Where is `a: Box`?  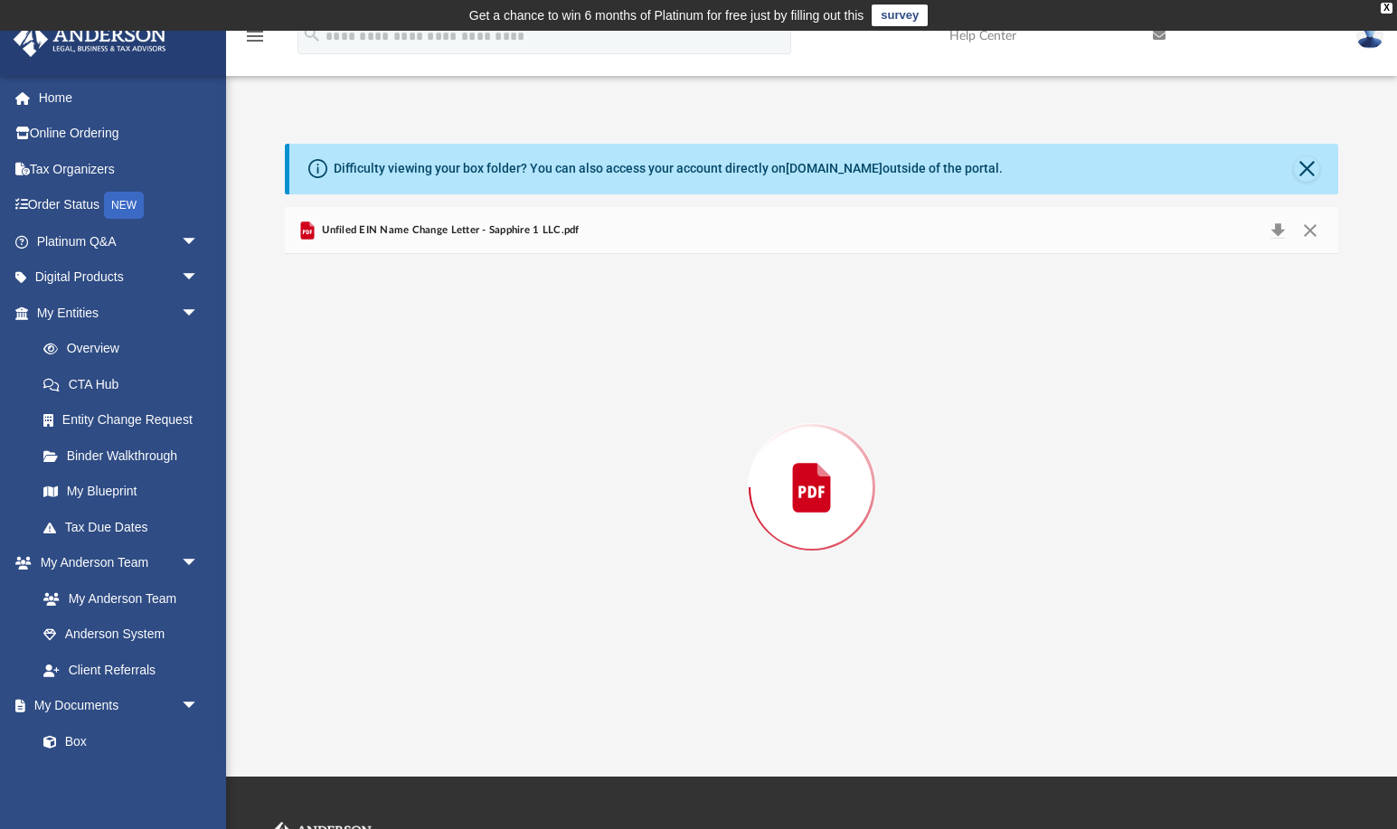
a: Box is located at coordinates (117, 742).